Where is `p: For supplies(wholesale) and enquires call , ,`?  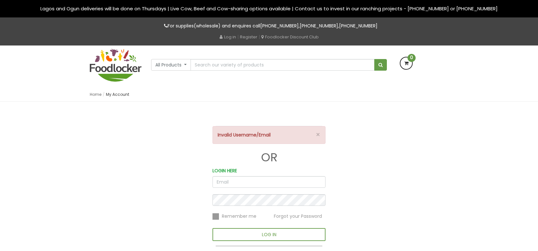 p: For supplies(wholesale) and enquires call , , is located at coordinates (269, 26).